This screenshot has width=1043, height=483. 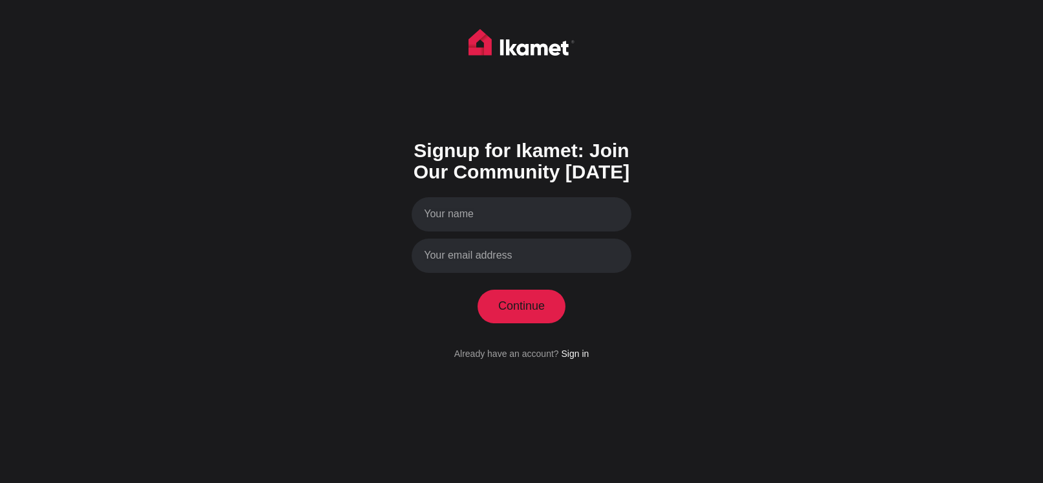 What do you see at coordinates (521, 45) in the screenshot?
I see `img: Ikamet home` at bounding box center [521, 45].